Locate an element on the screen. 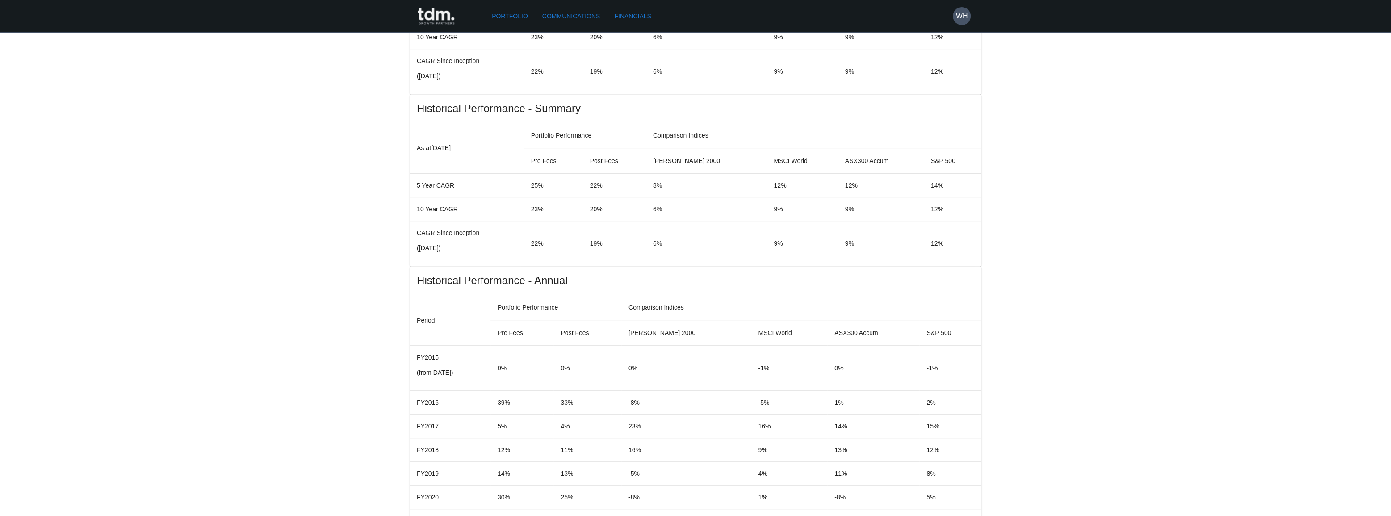  a: Communications is located at coordinates (571, 16).